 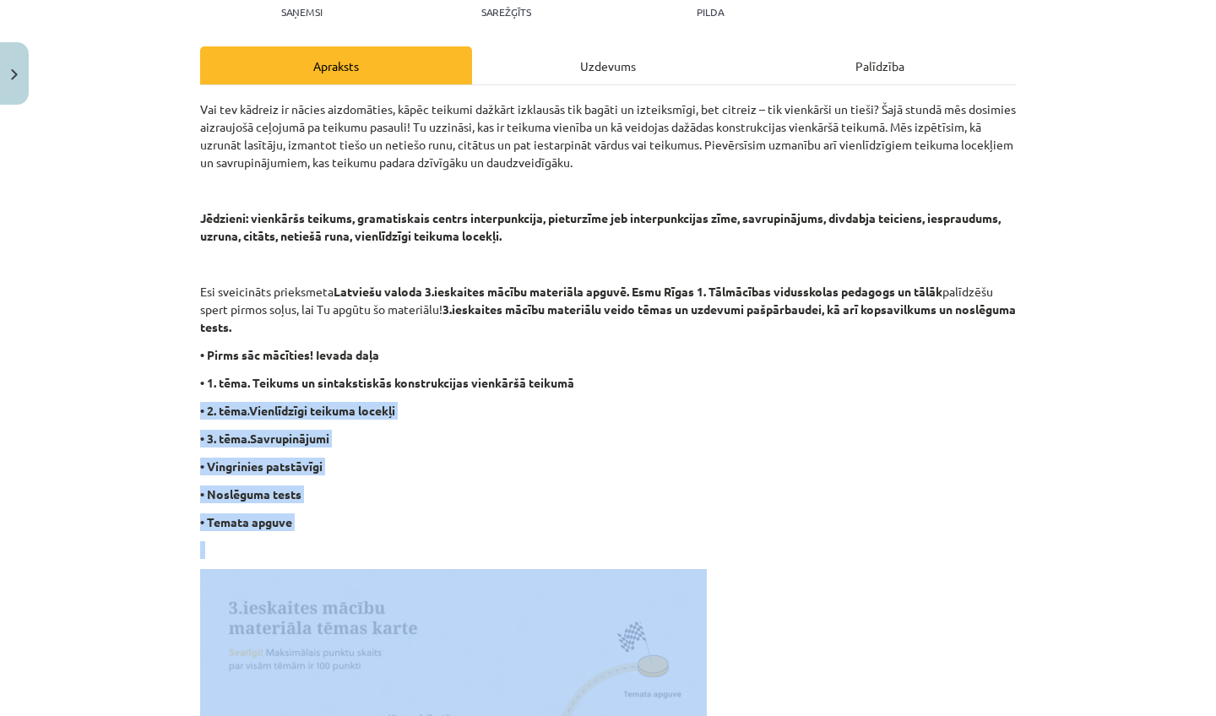 I want to click on b: Jēdzieni: vienkāršs teikums, gramatiskais centrs interpunkcija, pieturzīme jeb interpunkcijas zīm..., so click(x=601, y=226).